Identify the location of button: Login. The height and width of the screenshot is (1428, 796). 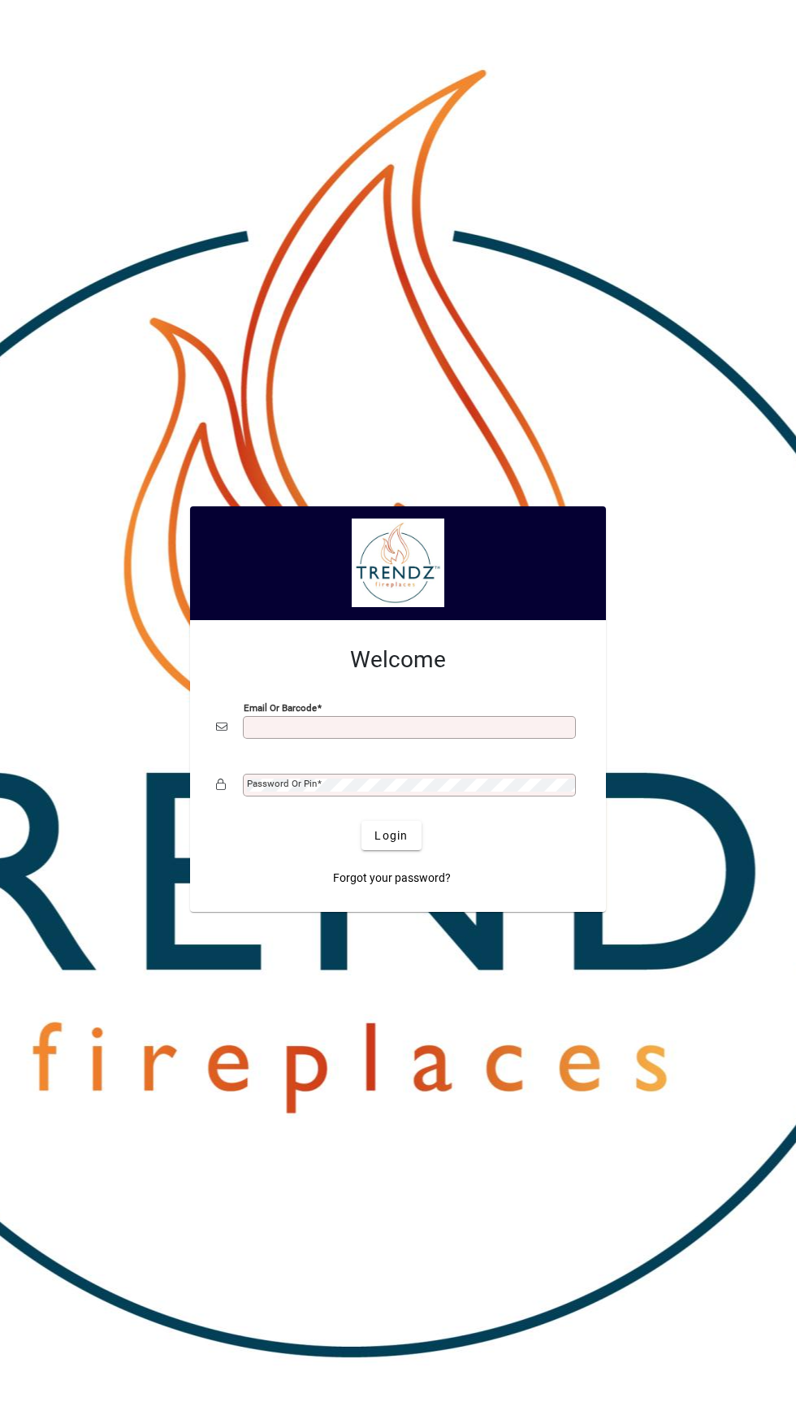
(391, 835).